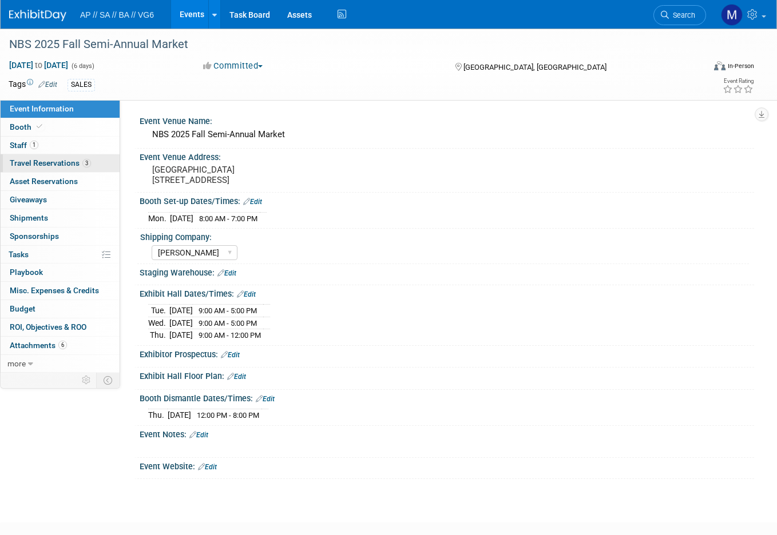  Describe the element at coordinates (22, 309) in the screenshot. I see `span: Budget` at that location.